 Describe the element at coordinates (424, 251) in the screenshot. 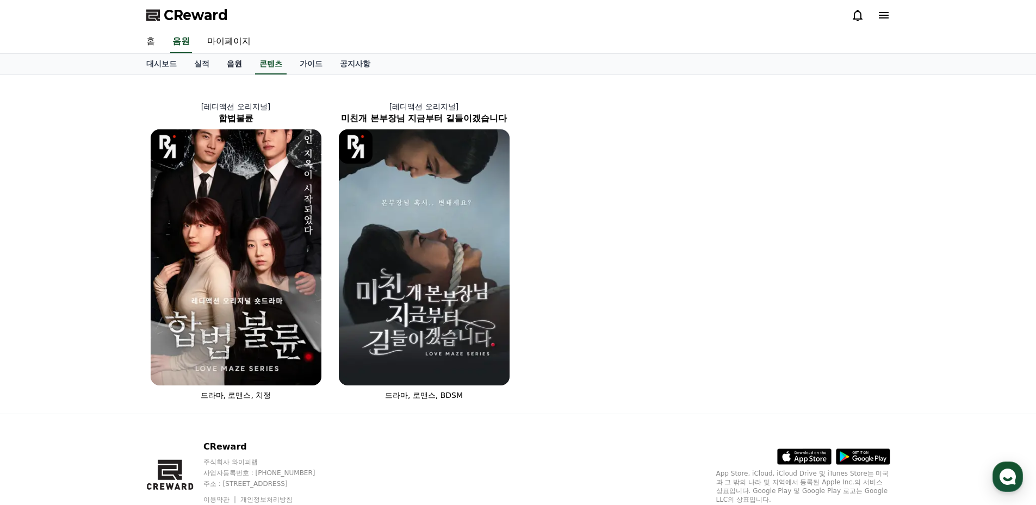

I see `a: [레디액션 오리지널] 미친개 본부장님 지금부터 길들이겠습니다 미친개 본부장님 지금부터 길들이겠습니다 [object Object] Logo 드라마, 로맨스, BDSM` at that location.